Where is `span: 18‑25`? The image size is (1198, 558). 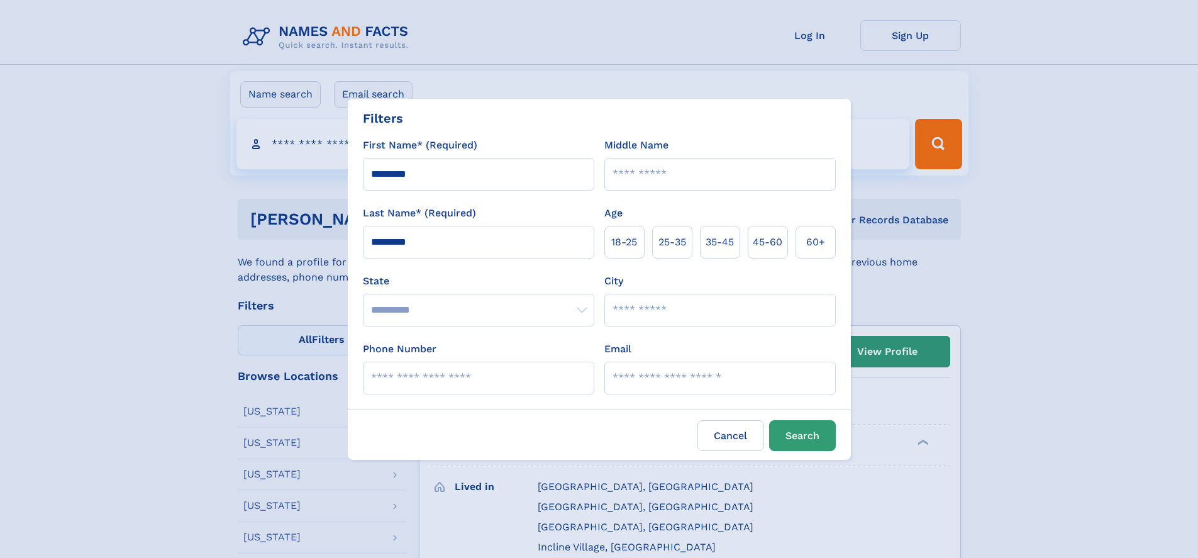 span: 18‑25 is located at coordinates (624, 242).